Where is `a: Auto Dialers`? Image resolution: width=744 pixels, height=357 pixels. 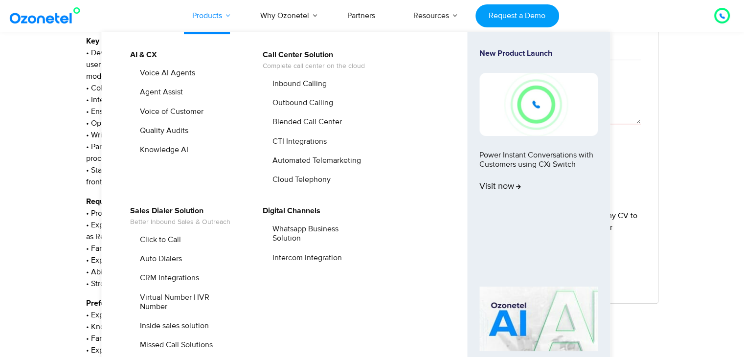
a: Auto Dialers is located at coordinates (158, 259).